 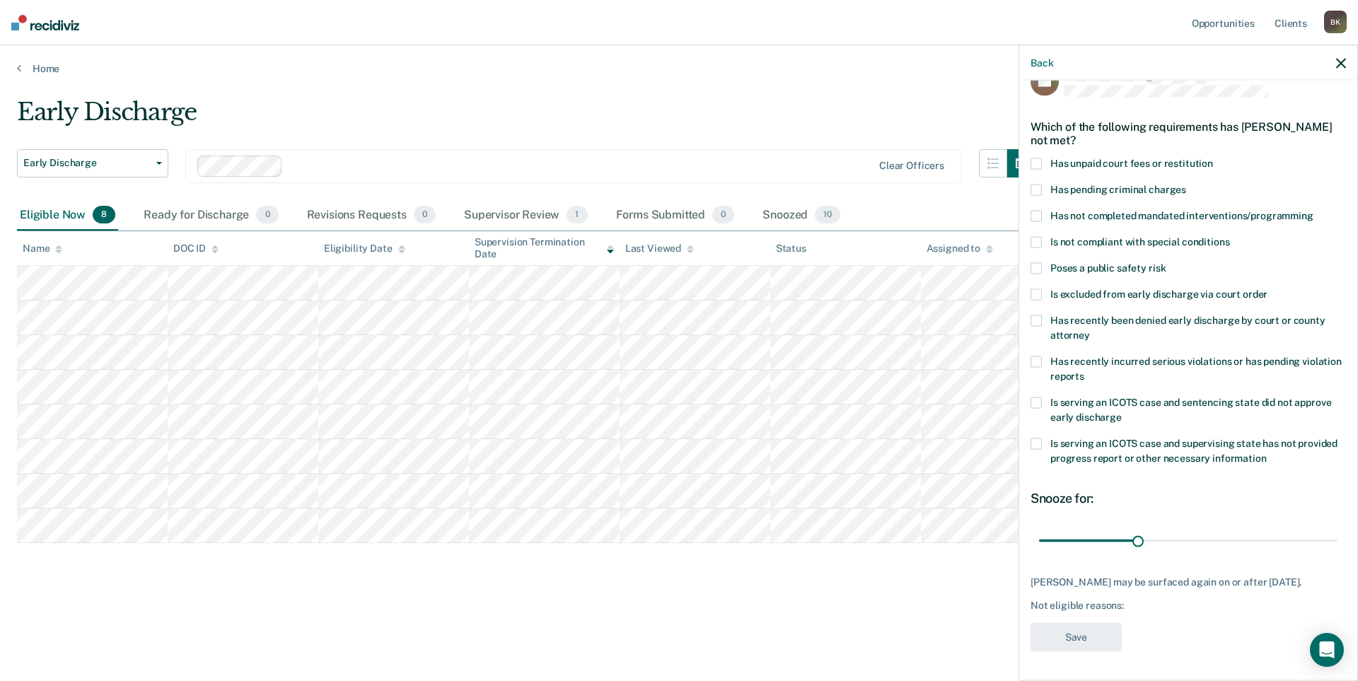 What do you see at coordinates (1335, 22) in the screenshot?
I see `div: B K` at bounding box center [1335, 22].